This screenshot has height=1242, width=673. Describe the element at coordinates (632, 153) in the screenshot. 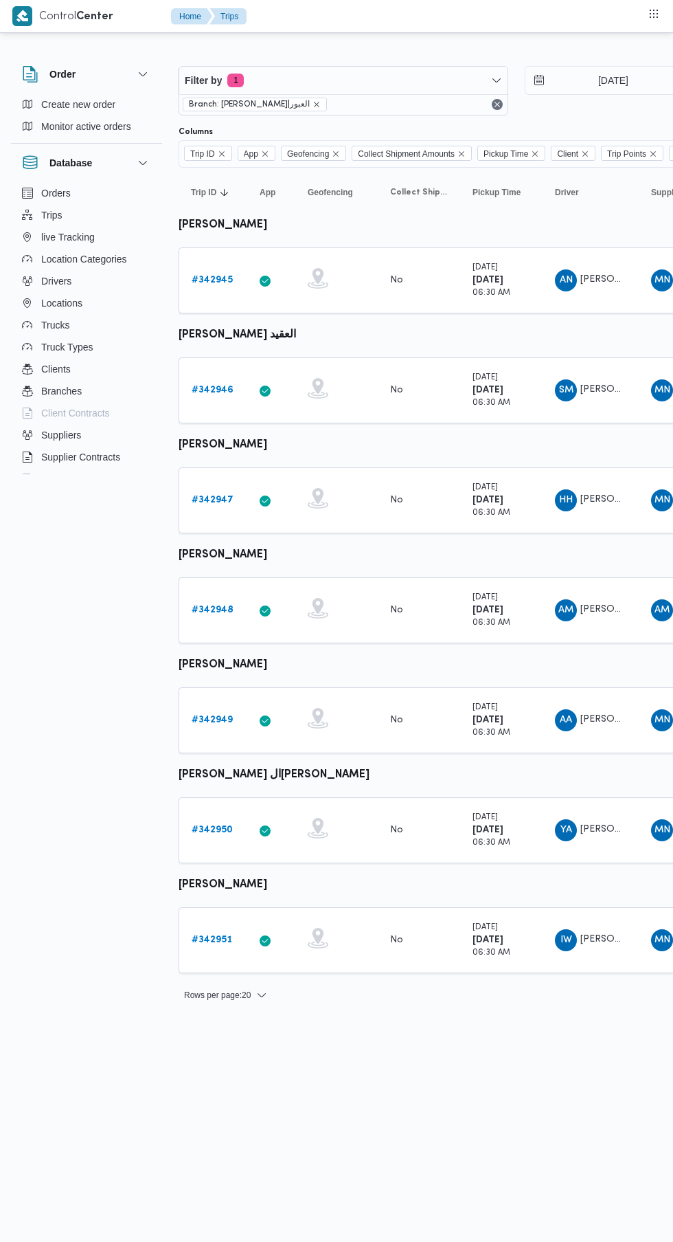

I see `span: Trip Points` at that location.